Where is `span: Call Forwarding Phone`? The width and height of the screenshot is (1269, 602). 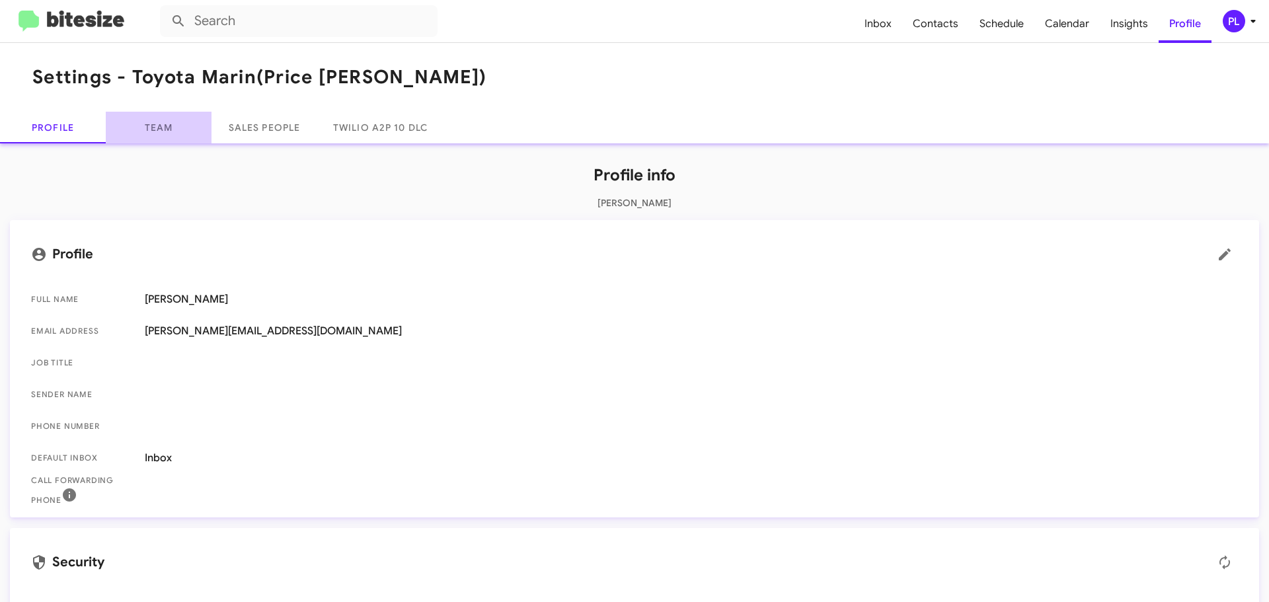 span: Call Forwarding Phone is located at coordinates (83, 490).